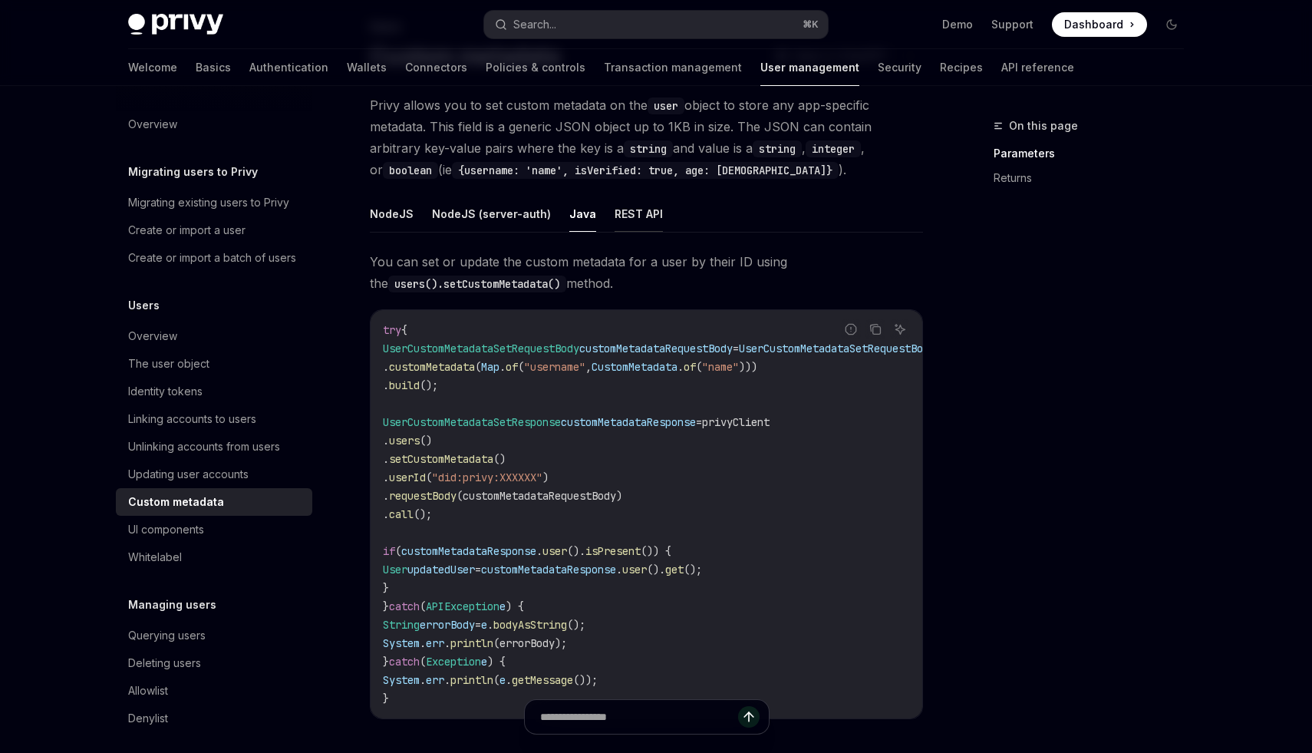 The image size is (1312, 753). Describe the element at coordinates (214, 718) in the screenshot. I see `a: Denylist` at that location.